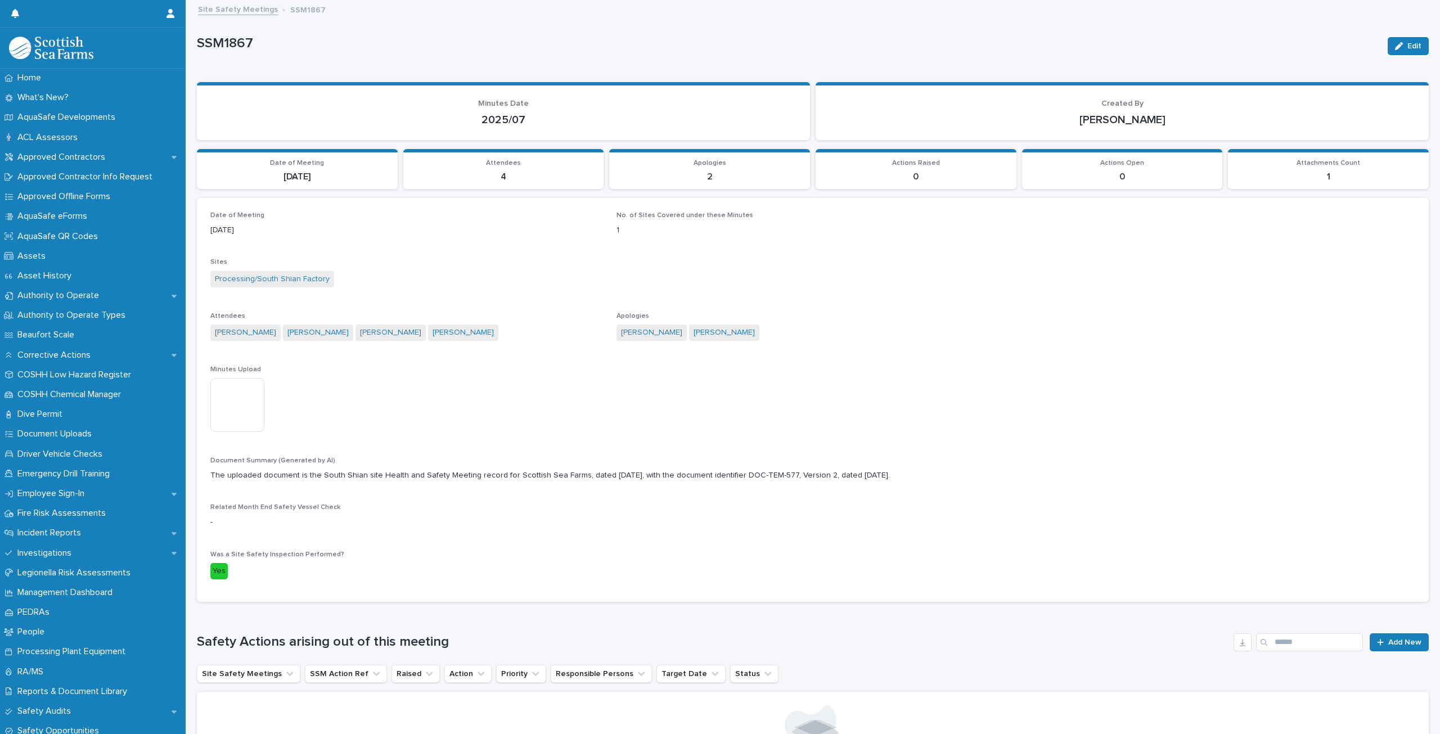 The image size is (1440, 734). What do you see at coordinates (66, 196) in the screenshot?
I see `p: Approved Offline Forms` at bounding box center [66, 196].